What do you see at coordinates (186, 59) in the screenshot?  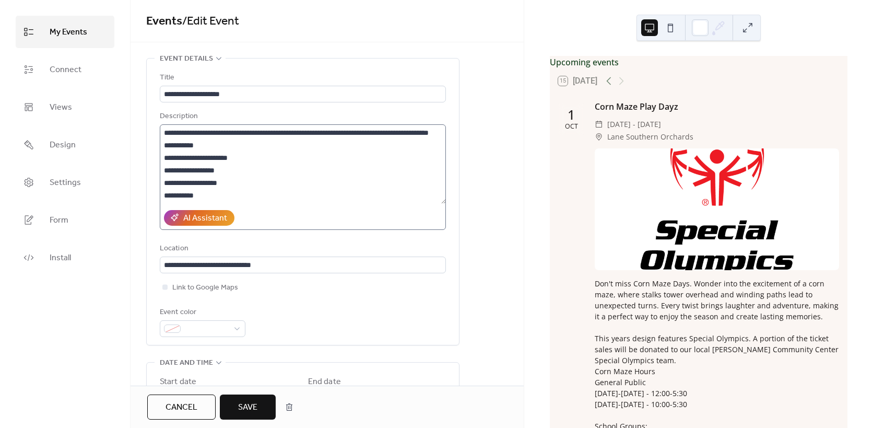 I see `span: Event details` at bounding box center [186, 59].